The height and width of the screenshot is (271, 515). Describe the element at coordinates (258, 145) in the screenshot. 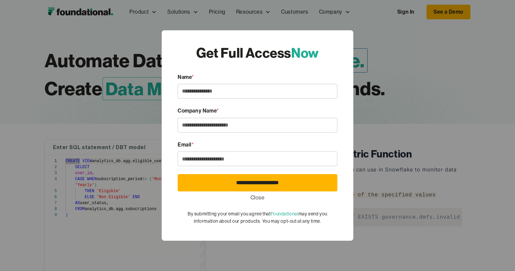

I see `div: Email` at that location.